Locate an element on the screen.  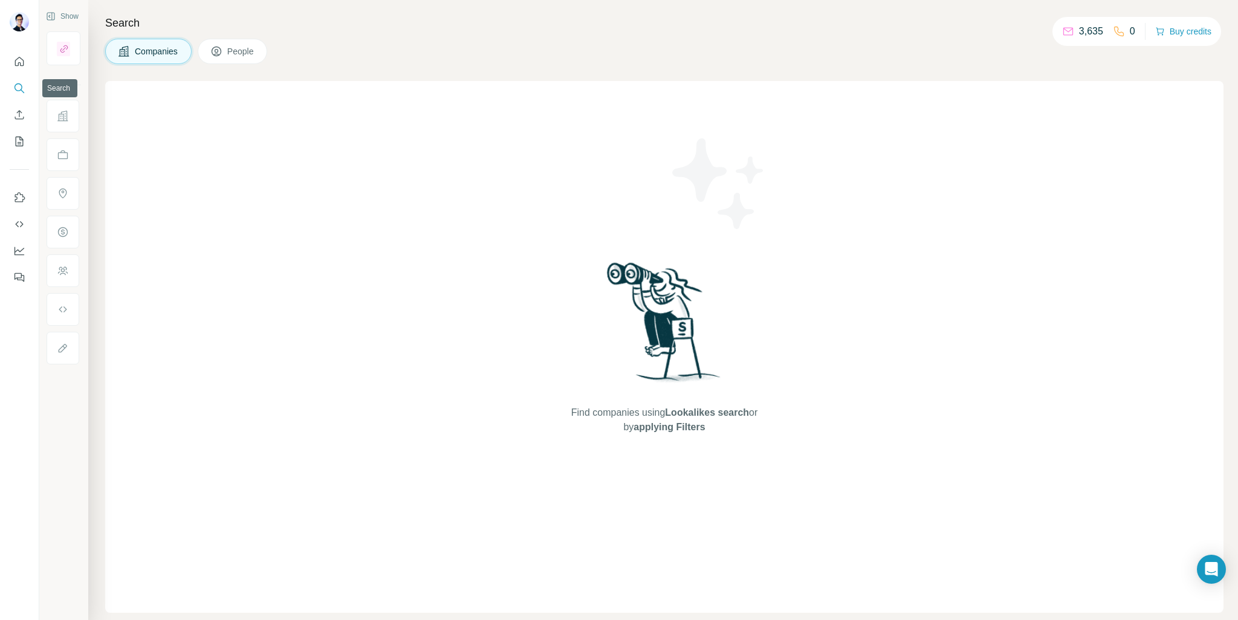
span: applying Filters is located at coordinates (669, 427).